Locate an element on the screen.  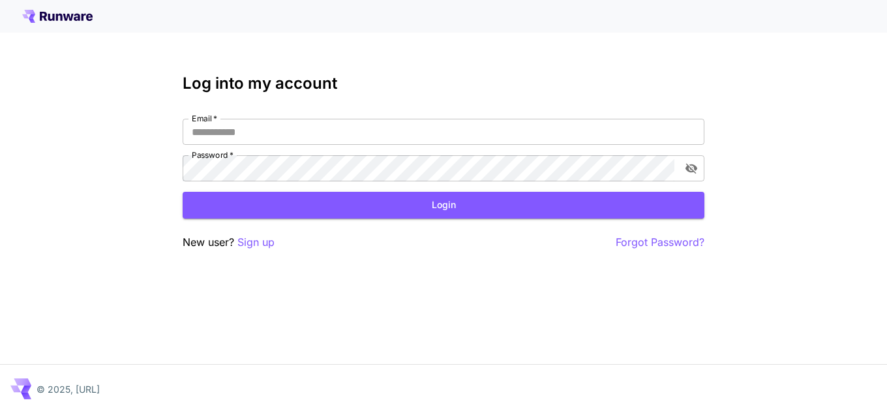
button: Login is located at coordinates (443, 205).